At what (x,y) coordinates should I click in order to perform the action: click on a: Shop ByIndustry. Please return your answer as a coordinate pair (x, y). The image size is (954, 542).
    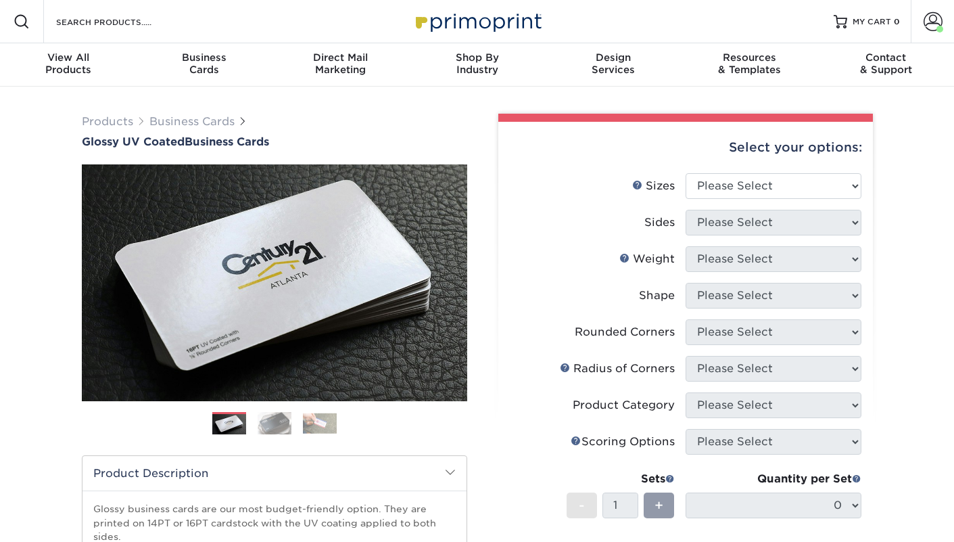
    Looking at the image, I should click on (478, 65).